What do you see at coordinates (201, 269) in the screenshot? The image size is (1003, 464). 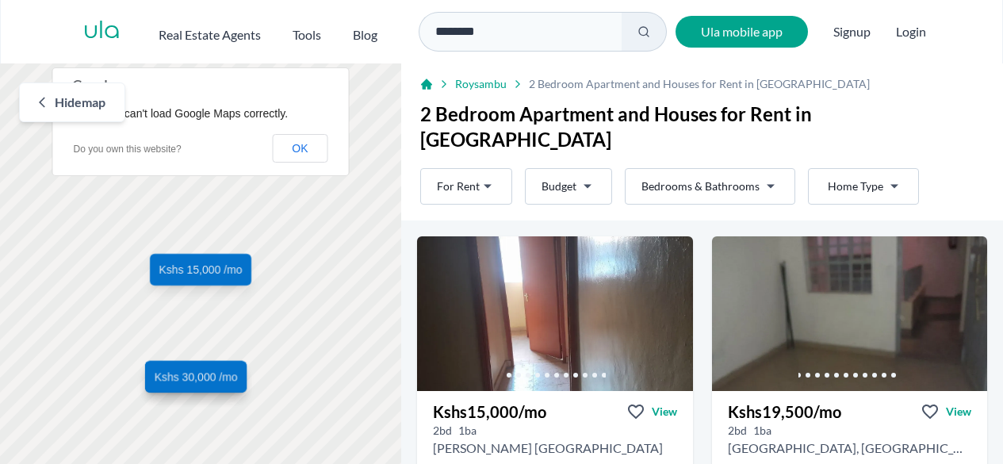 I see `a: Kshs 15,000 /mo` at bounding box center [201, 269].